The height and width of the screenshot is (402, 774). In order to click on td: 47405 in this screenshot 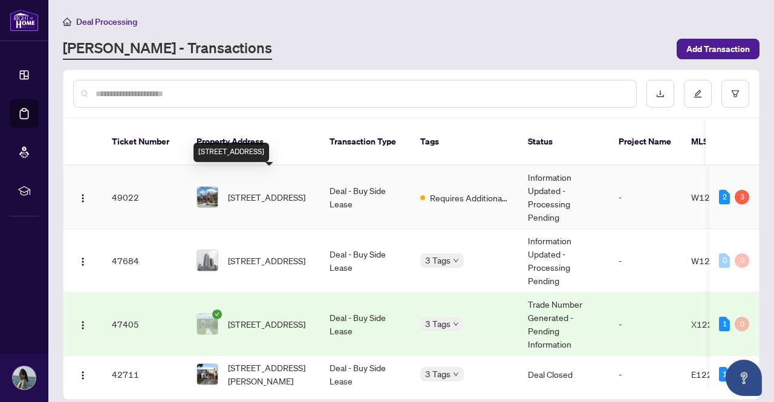, I will do `click(144, 324)`.